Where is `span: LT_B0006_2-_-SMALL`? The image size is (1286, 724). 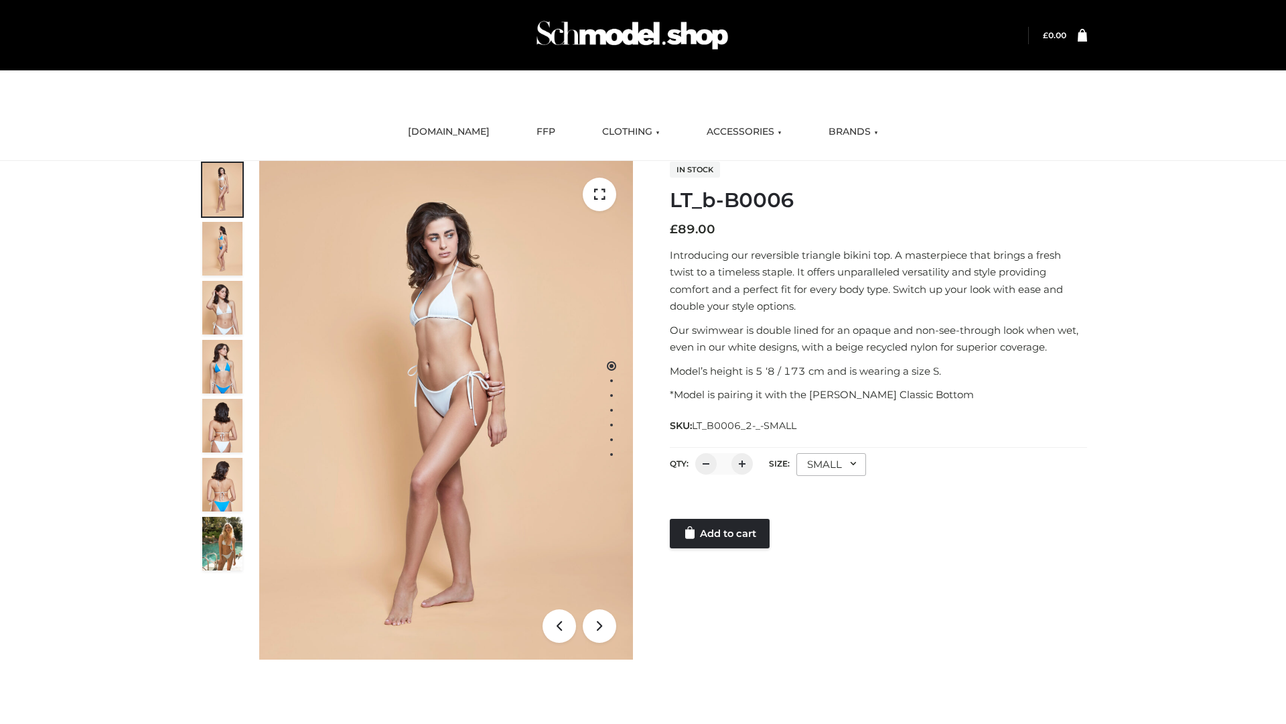 span: LT_B0006_2-_-SMALL is located at coordinates (744, 425).